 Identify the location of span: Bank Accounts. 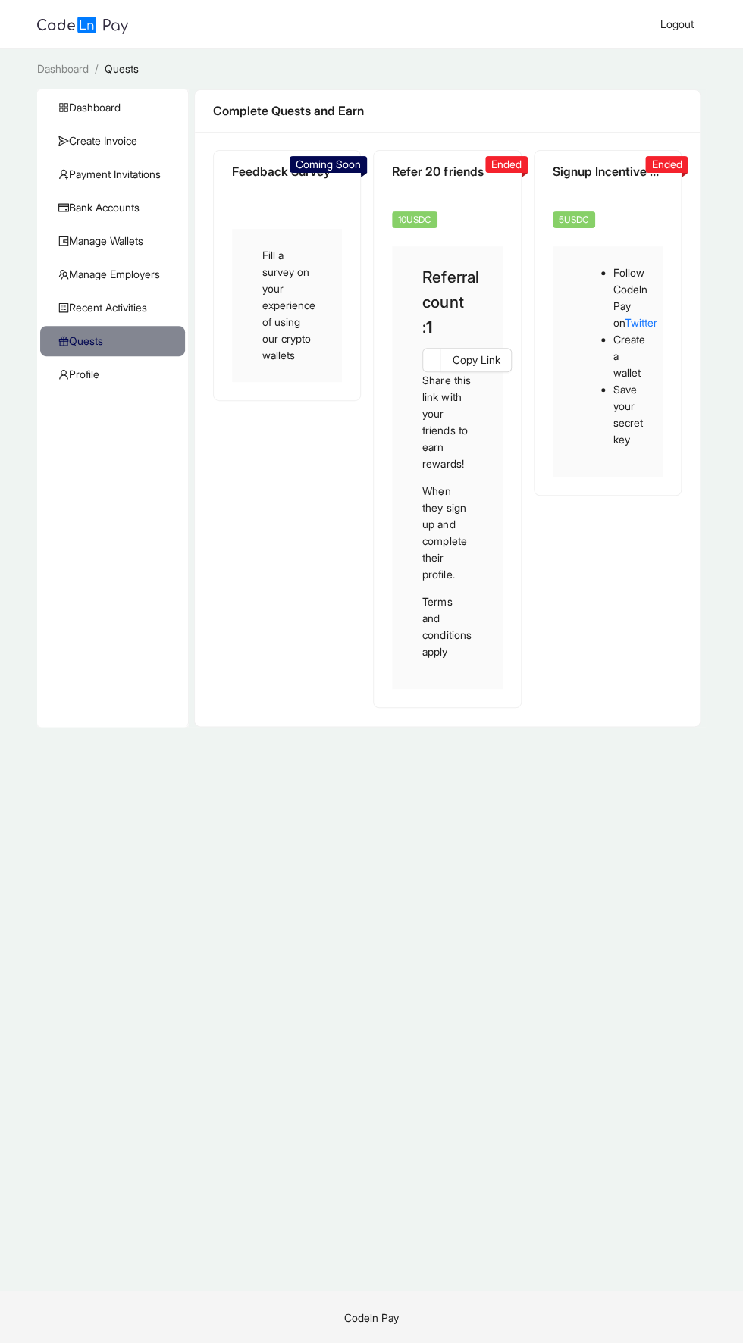
(115, 208).